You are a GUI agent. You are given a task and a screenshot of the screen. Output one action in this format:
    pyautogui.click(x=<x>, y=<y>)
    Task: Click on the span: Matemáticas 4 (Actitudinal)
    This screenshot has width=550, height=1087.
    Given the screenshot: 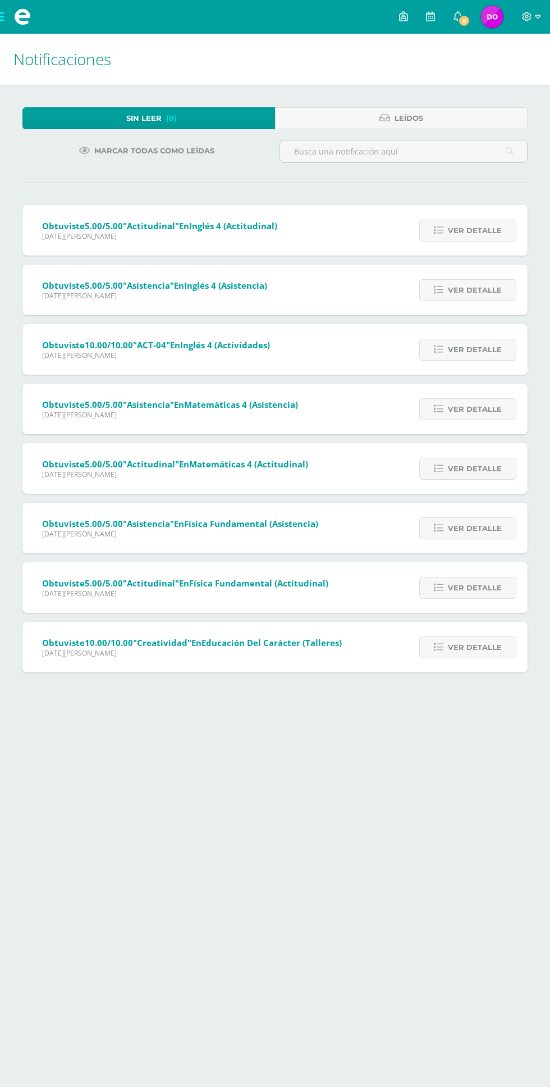 What is the action you would take?
    pyautogui.click(x=249, y=464)
    